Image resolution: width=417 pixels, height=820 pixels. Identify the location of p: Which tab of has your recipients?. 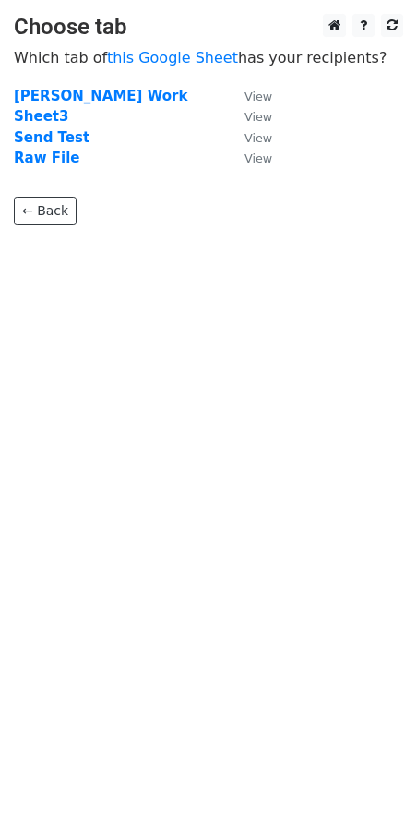
(209, 57).